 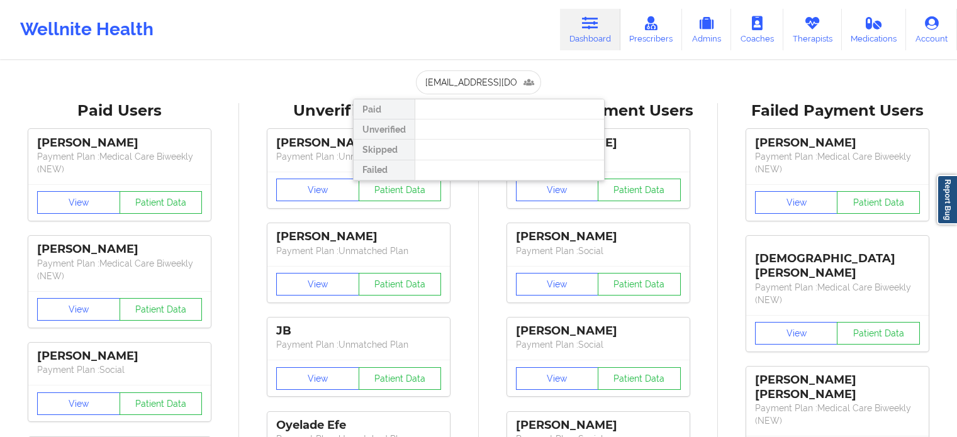 What do you see at coordinates (837, 111) in the screenshot?
I see `div: Failed Payment Users` at bounding box center [837, 111].